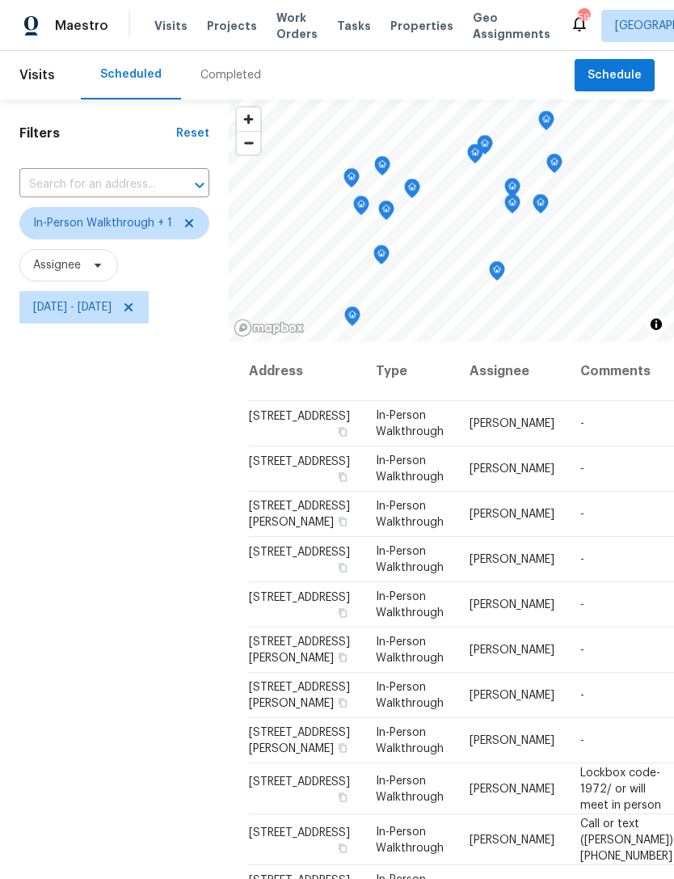 This screenshot has width=674, height=879. What do you see at coordinates (297, 26) in the screenshot?
I see `span: Work Orders` at bounding box center [297, 26].